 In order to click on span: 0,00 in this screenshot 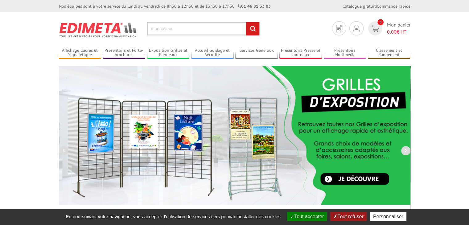, I will do `click(392, 32)`.